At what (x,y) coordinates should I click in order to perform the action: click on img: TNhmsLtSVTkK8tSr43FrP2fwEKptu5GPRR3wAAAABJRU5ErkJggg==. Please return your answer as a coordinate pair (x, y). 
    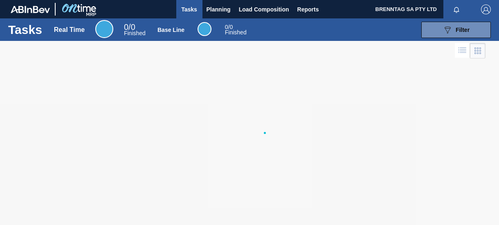
    Looking at the image, I should click on (30, 9).